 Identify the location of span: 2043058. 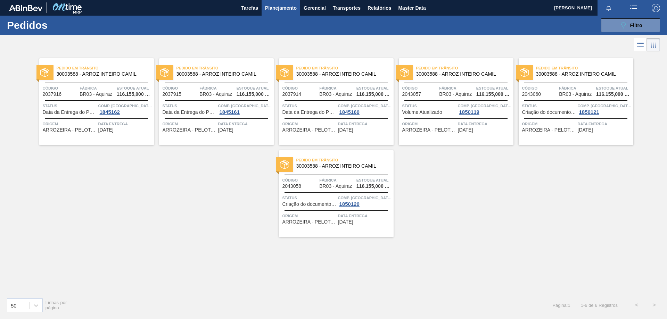
(292, 186).